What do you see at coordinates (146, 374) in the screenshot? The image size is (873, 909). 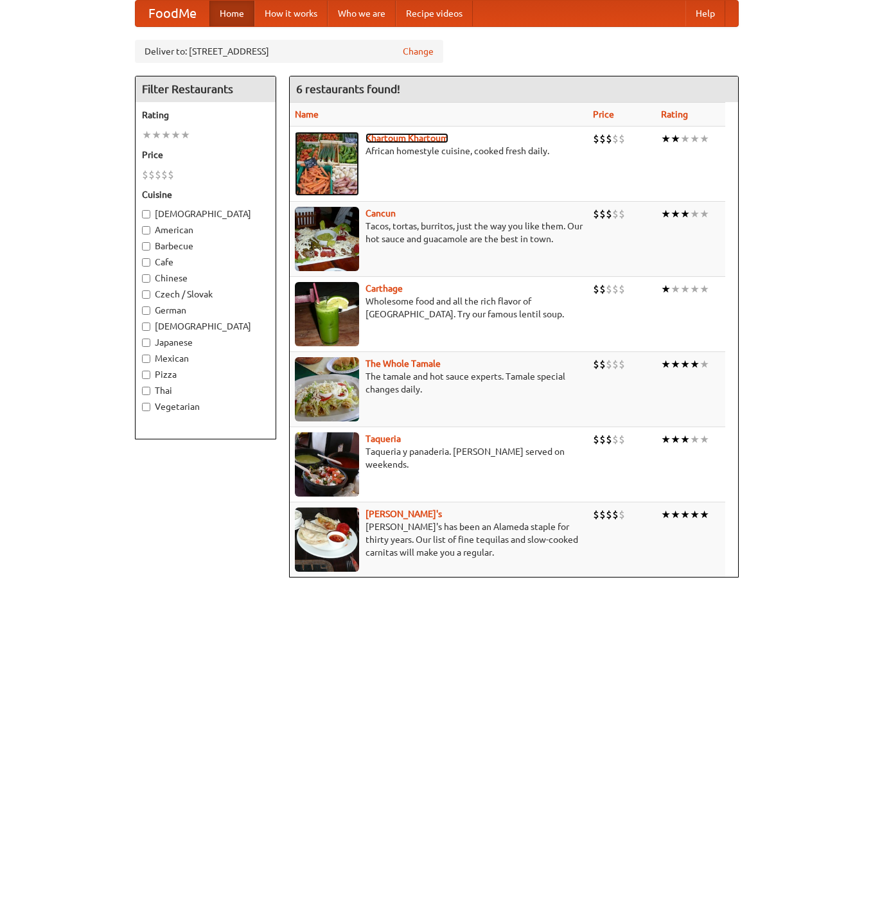 I see `input: Pizza` at bounding box center [146, 374].